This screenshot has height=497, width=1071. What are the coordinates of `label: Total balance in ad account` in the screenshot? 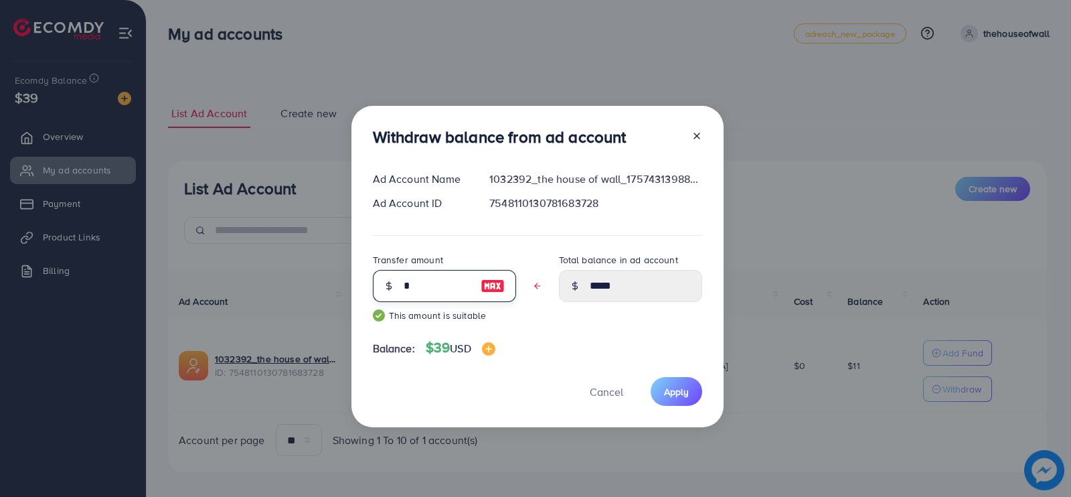 It's located at (619, 260).